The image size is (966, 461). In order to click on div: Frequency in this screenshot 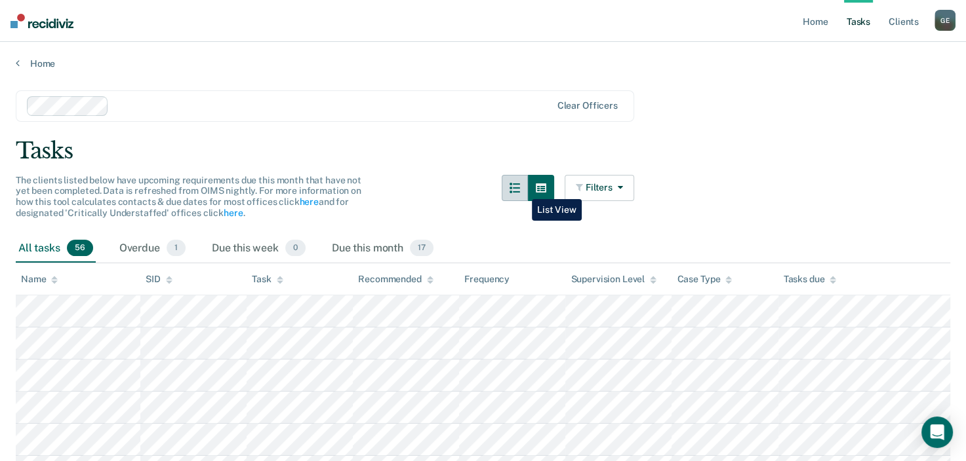, I will do `click(486, 279)`.